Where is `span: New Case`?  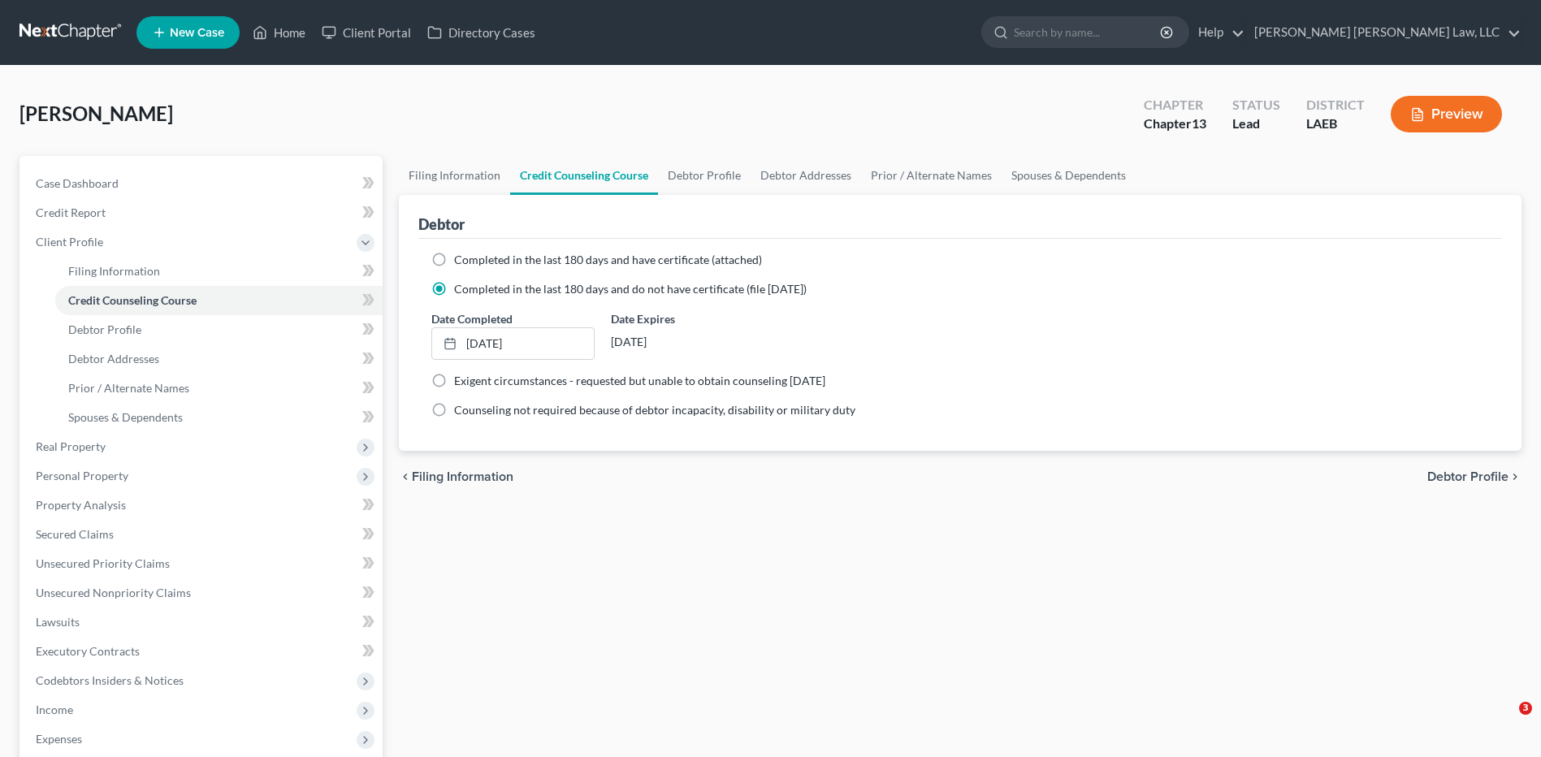 span: New Case is located at coordinates (197, 32).